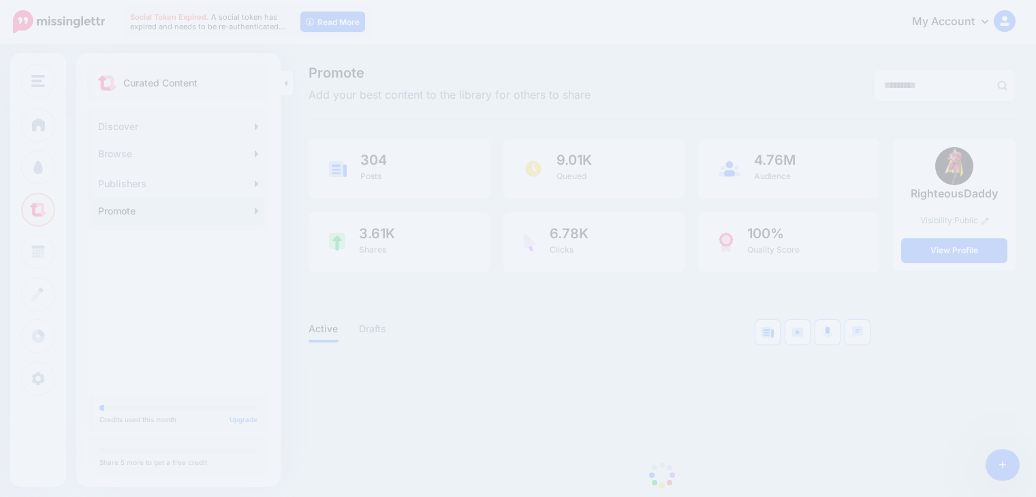  What do you see at coordinates (324, 329) in the screenshot?
I see `a: Active` at bounding box center [324, 329].